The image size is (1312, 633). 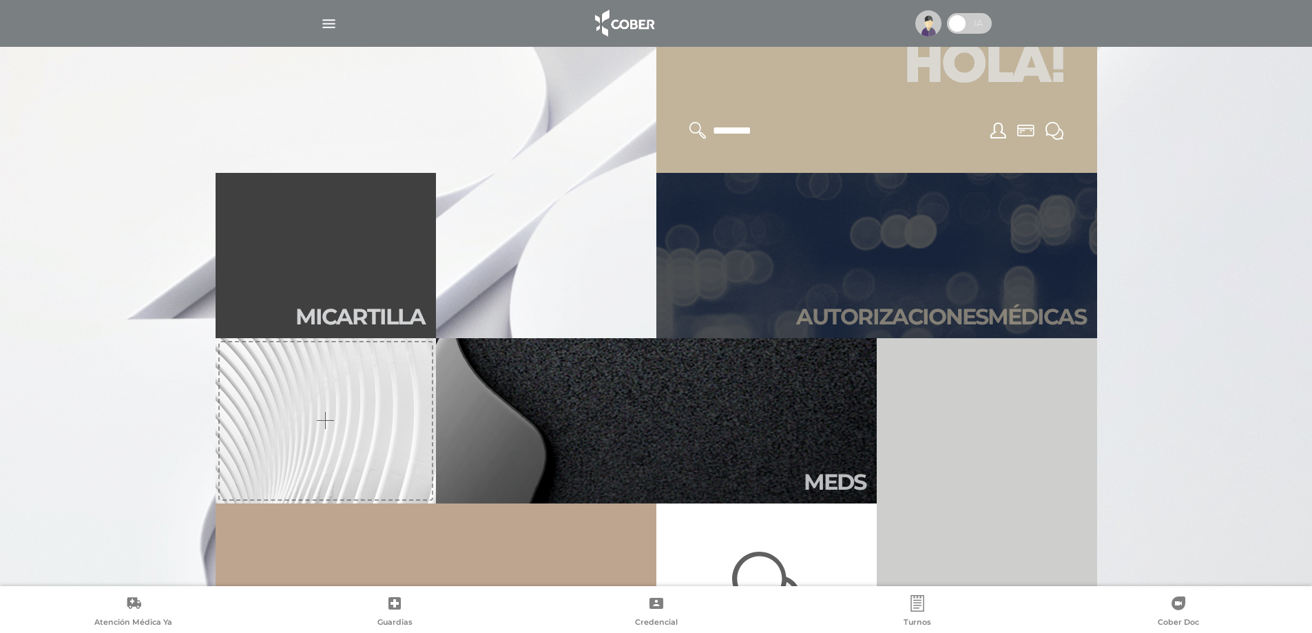 What do you see at coordinates (360, 317) in the screenshot?
I see `h2: Mi car tilla` at bounding box center [360, 317].